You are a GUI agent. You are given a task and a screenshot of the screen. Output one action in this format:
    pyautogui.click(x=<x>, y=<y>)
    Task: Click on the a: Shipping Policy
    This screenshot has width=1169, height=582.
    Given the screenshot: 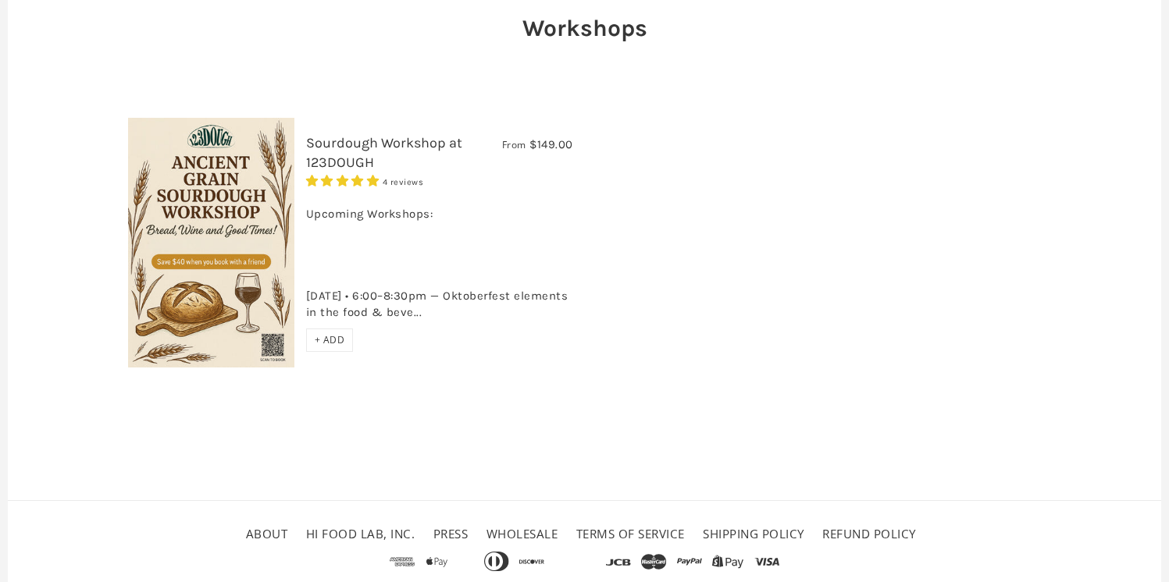 What is the action you would take?
    pyautogui.click(x=753, y=534)
    